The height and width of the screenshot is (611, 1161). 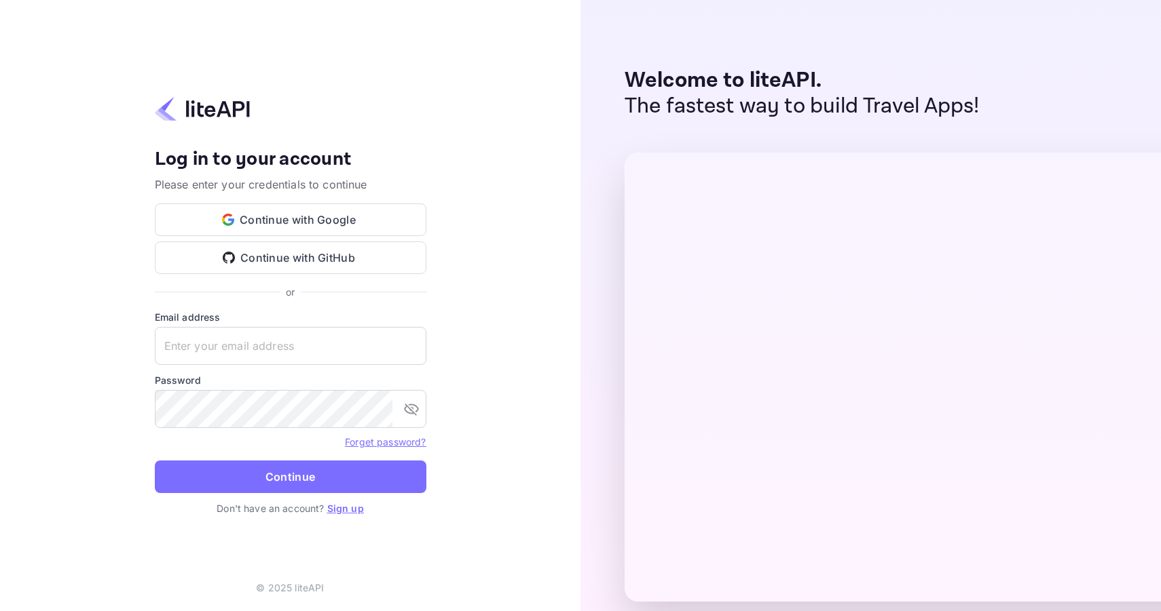 I want to click on h4: Log in to your account, so click(x=290, y=159).